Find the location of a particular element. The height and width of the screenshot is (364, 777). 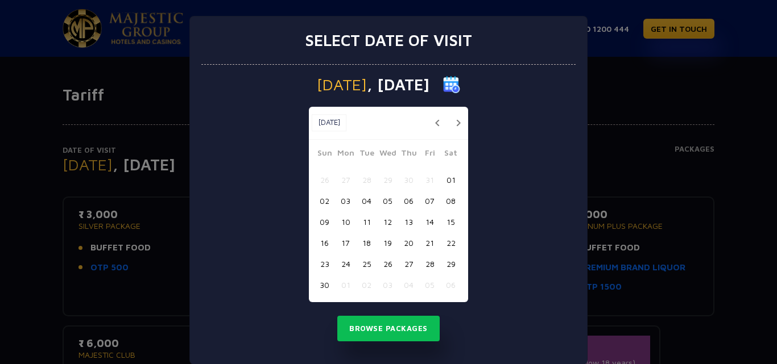

button: 08 is located at coordinates (450, 201).